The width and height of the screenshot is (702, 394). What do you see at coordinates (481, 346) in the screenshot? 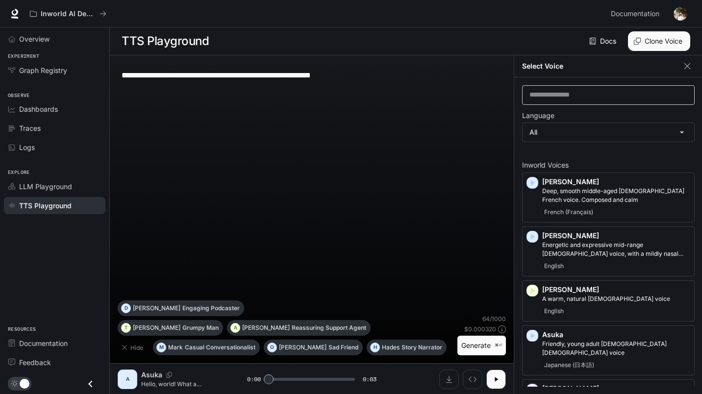
I see `button: Generate⌘⏎` at bounding box center [481, 346].